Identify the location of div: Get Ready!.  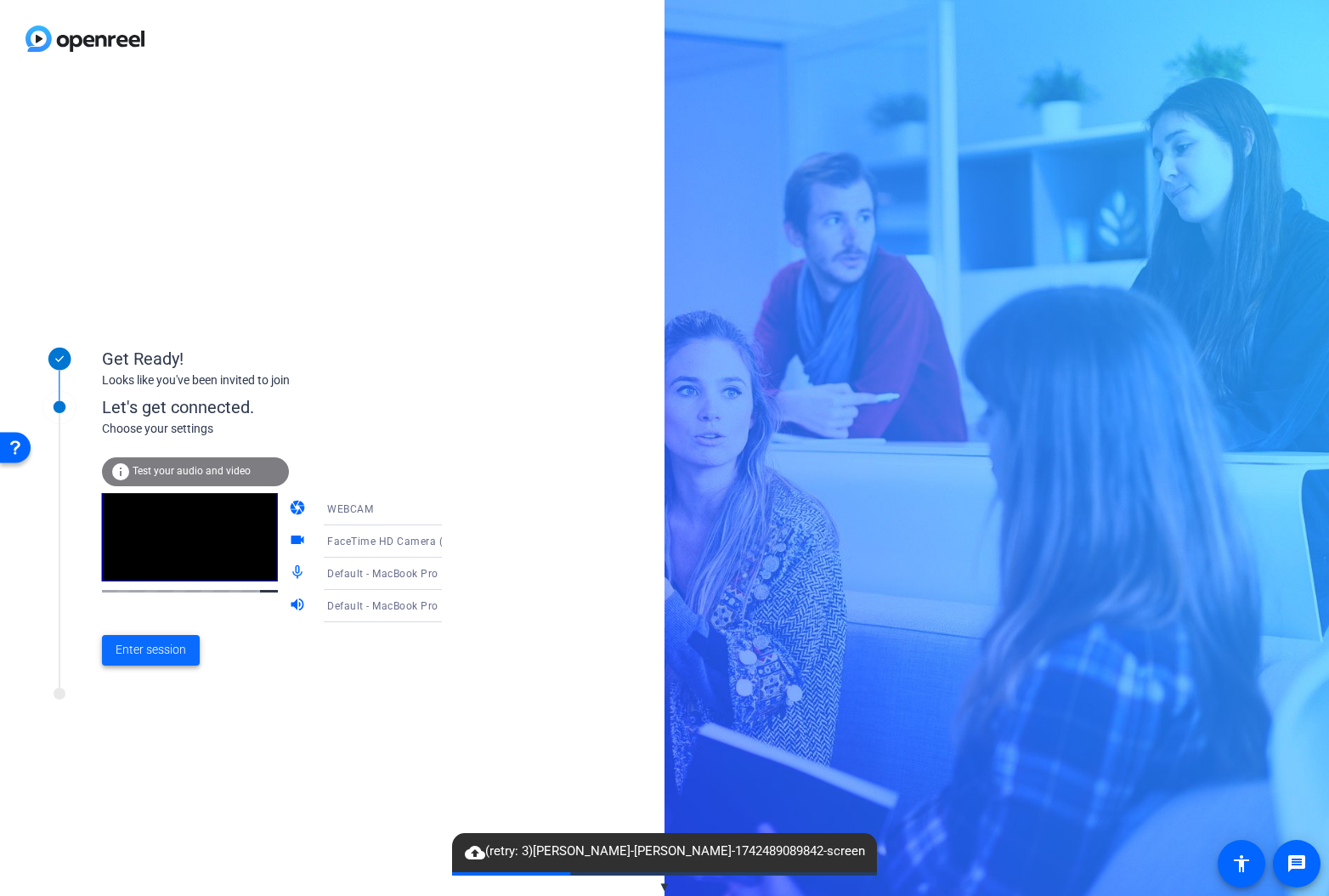
(272, 359).